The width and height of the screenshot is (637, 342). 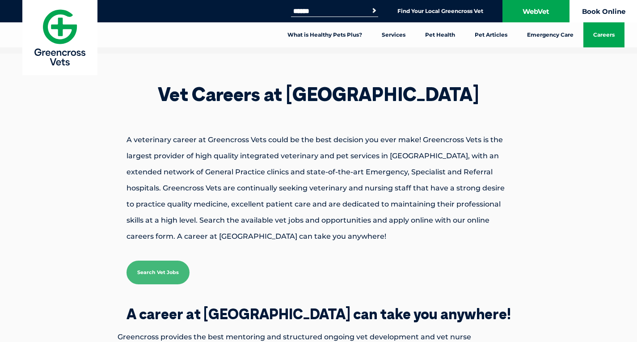 I want to click on p: A veterinary career at Greencross Vets could be the best decision you ever make! Greencross Vets ..., so click(x=319, y=188).